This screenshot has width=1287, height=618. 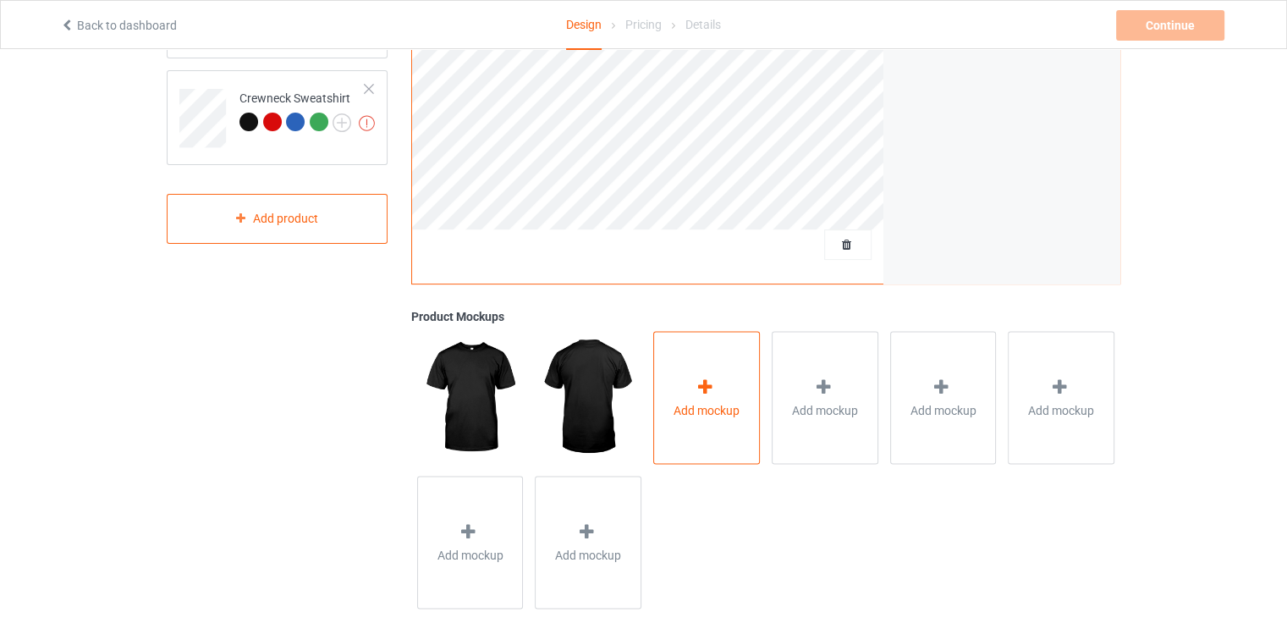 I want to click on img: exclamation icon, so click(x=366, y=123).